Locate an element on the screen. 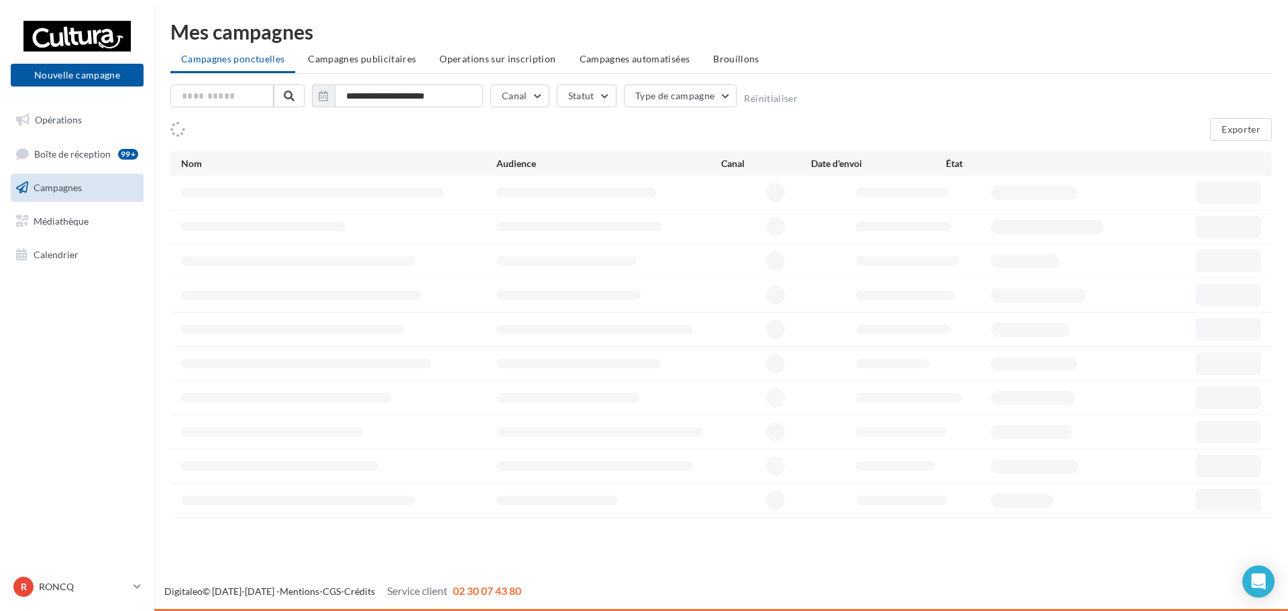  span: Opérations is located at coordinates (58, 119).